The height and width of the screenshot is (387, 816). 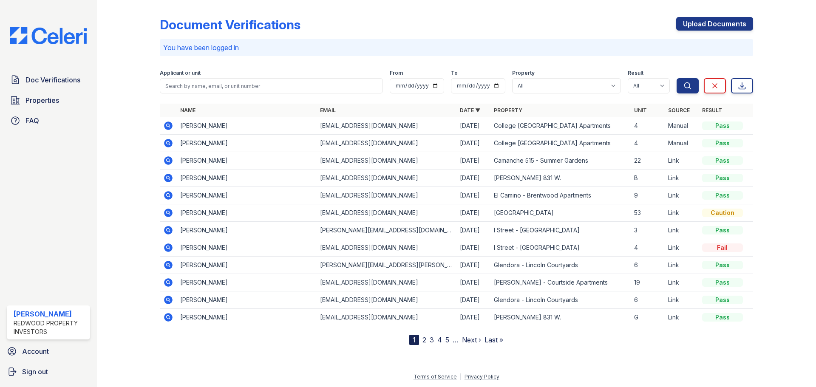 What do you see at coordinates (648, 161) in the screenshot?
I see `td: 22` at bounding box center [648, 161].